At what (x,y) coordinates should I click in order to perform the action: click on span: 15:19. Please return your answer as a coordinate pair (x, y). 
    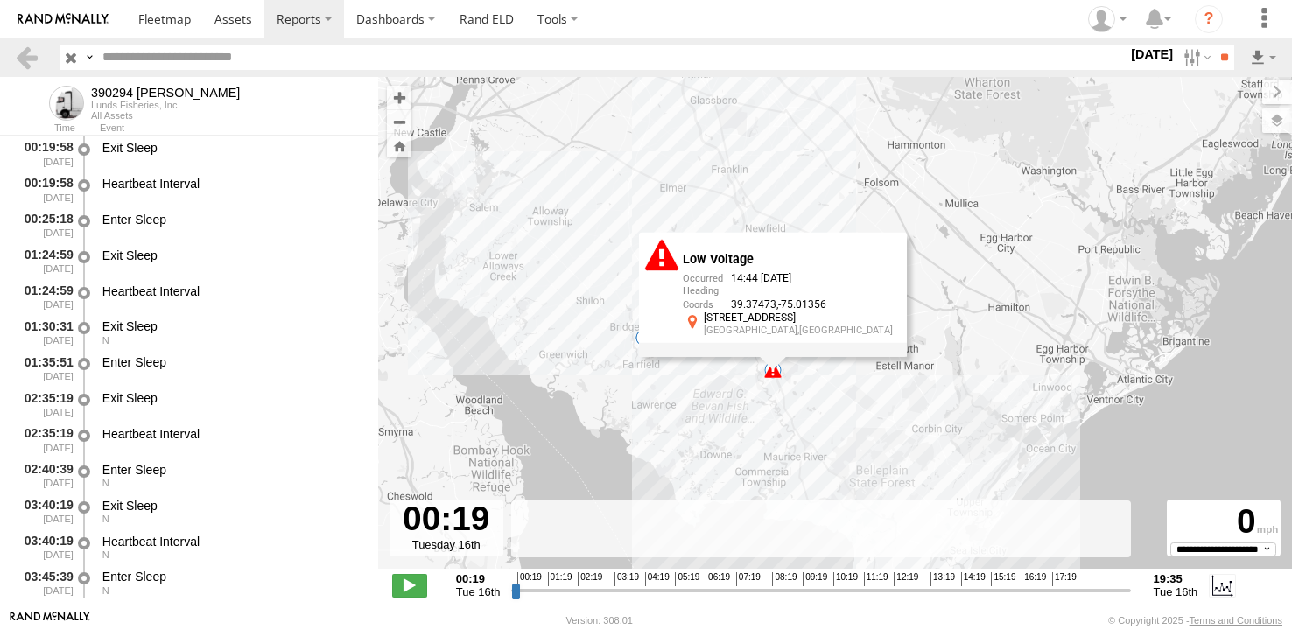
    Looking at the image, I should click on (1003, 580).